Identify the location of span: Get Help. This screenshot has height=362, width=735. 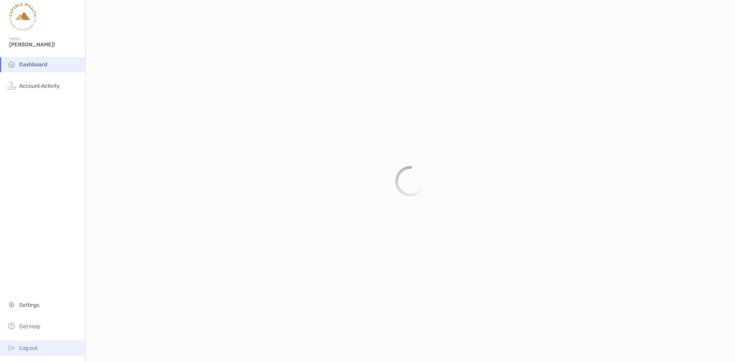
(29, 326).